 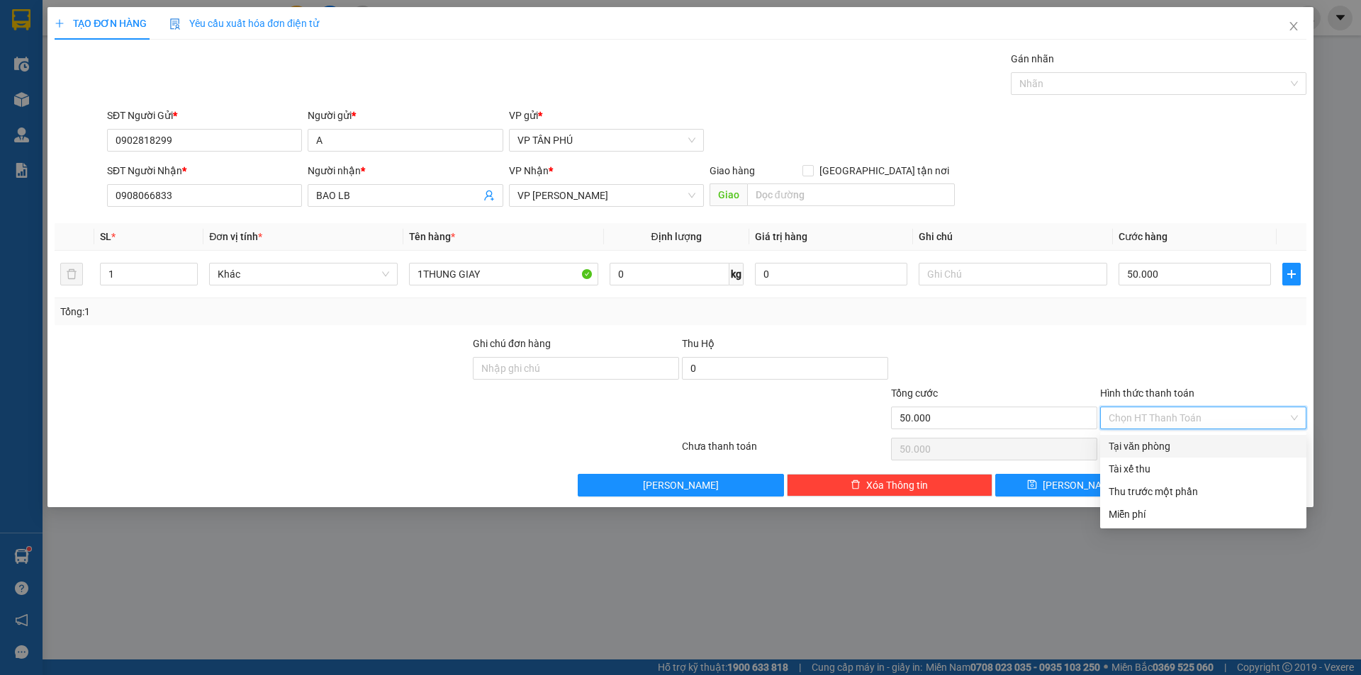 What do you see at coordinates (914, 393) in the screenshot?
I see `span: Tổng cước` at bounding box center [914, 393].